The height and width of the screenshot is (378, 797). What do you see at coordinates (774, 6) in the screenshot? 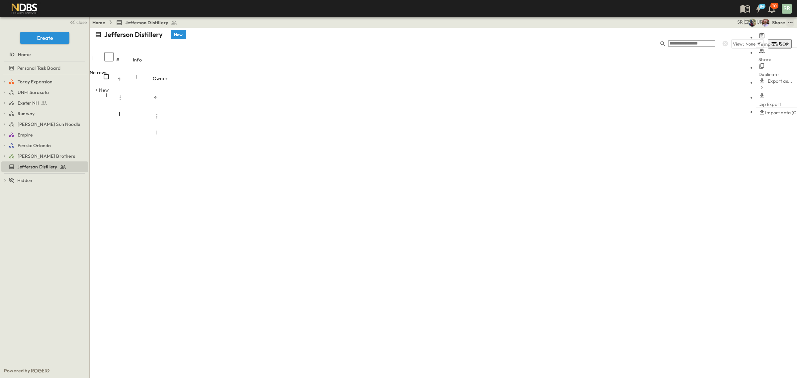
I see `p: 30` at bounding box center [774, 6].